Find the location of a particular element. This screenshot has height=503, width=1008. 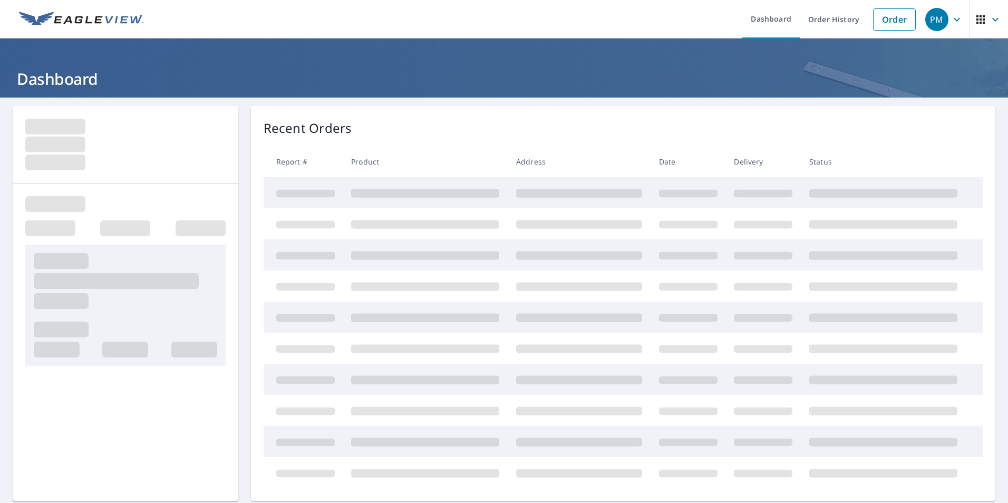

h1: Dashboard is located at coordinates (504, 79).